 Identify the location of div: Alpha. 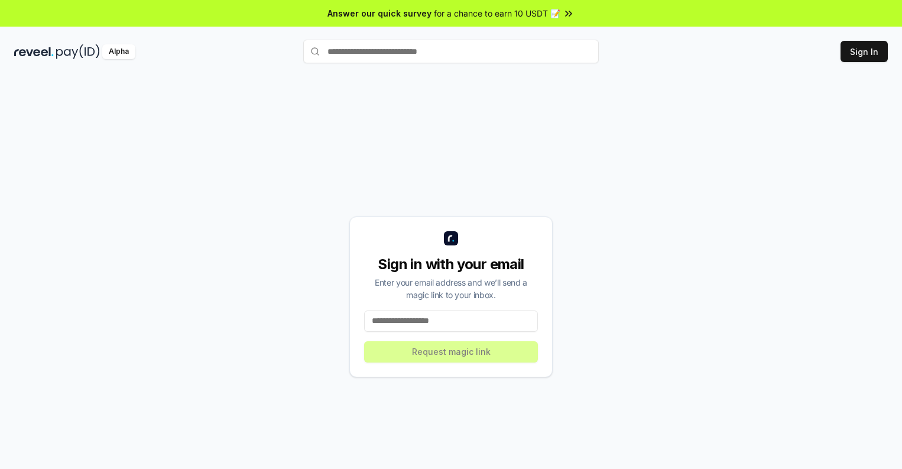
(119, 51).